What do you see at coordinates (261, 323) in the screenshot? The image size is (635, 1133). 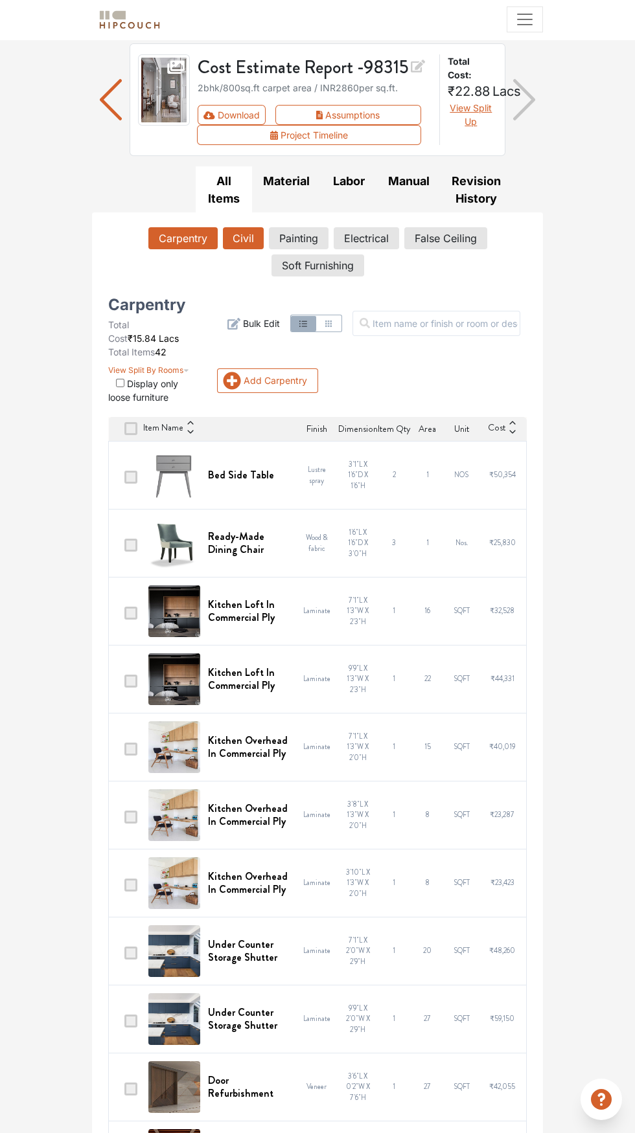 I see `span: Bulk Edit` at bounding box center [261, 323].